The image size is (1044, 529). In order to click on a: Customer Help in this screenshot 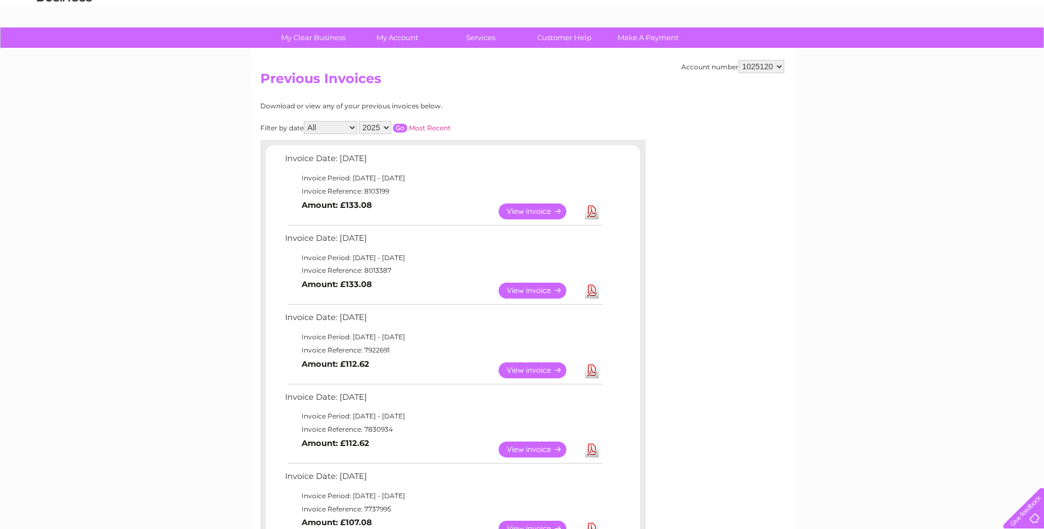, I will do `click(564, 37)`.